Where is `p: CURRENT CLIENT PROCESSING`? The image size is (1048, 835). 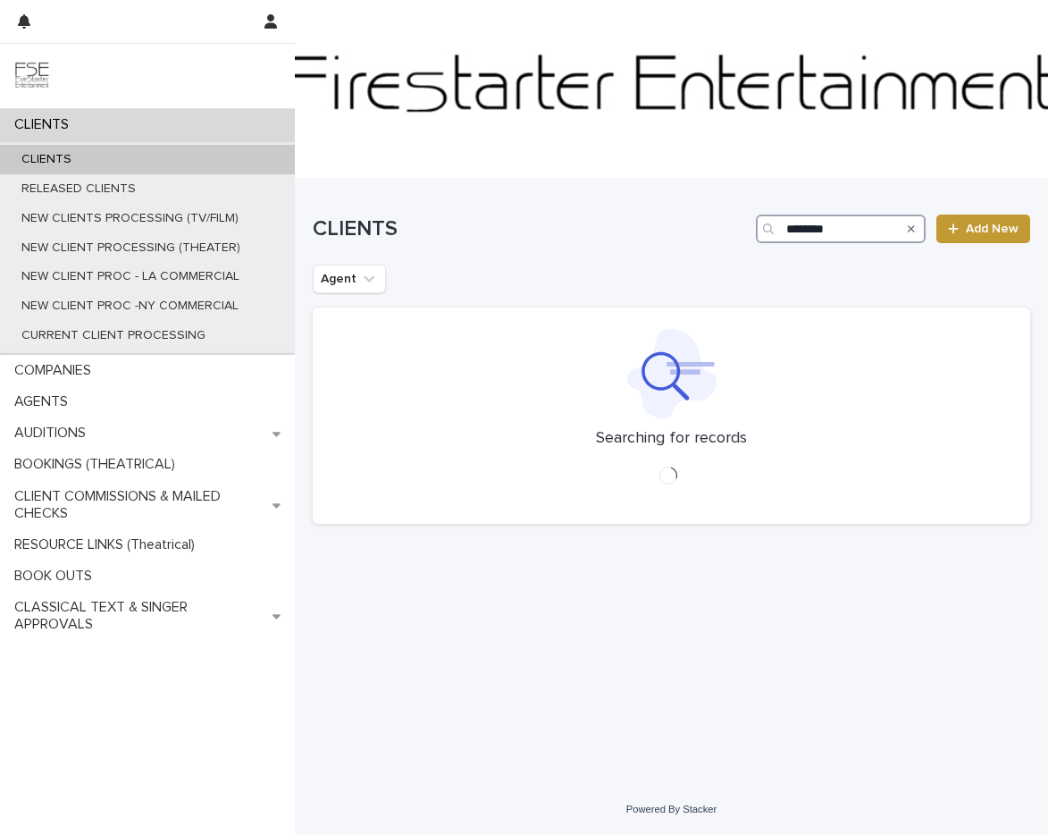 p: CURRENT CLIENT PROCESSING is located at coordinates (113, 335).